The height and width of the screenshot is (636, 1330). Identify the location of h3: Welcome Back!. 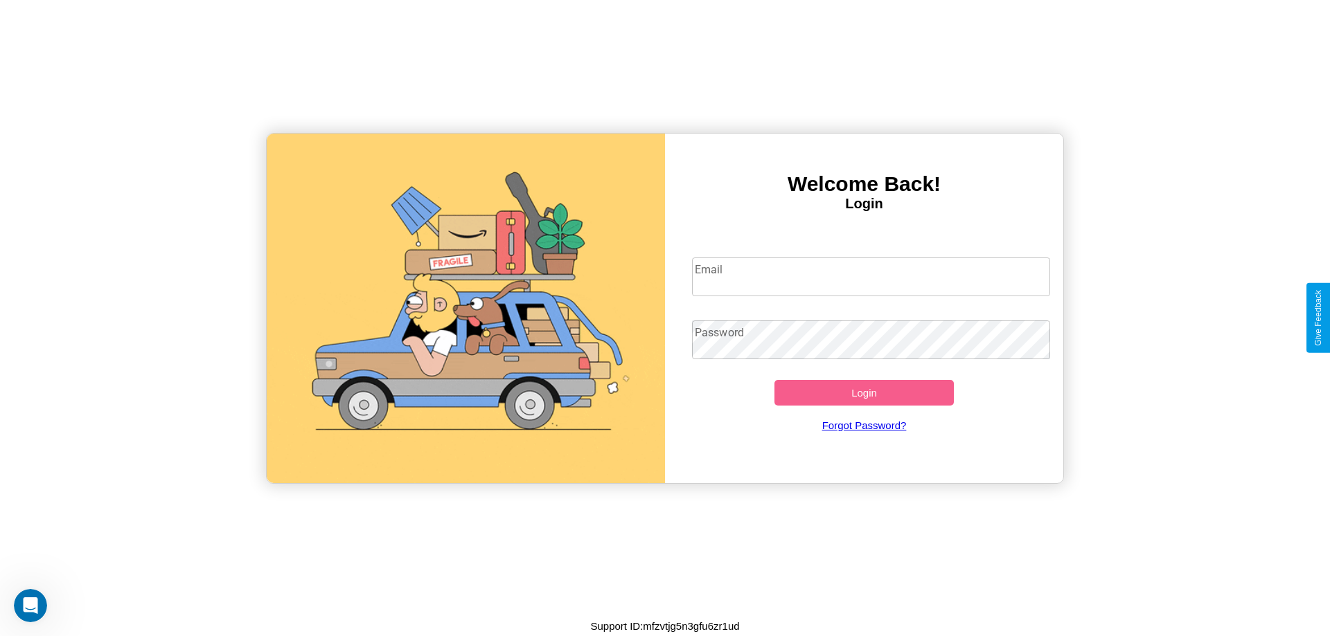
(864, 184).